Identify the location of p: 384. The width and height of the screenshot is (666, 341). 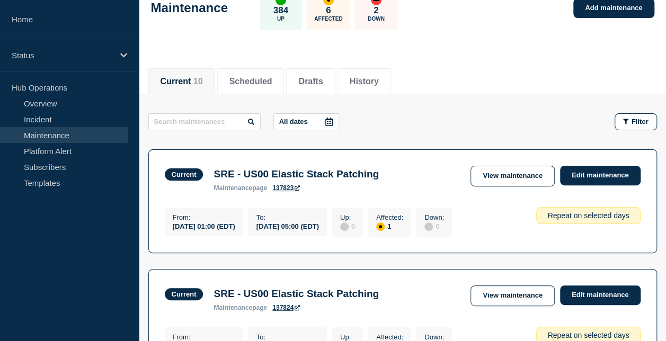
(281, 11).